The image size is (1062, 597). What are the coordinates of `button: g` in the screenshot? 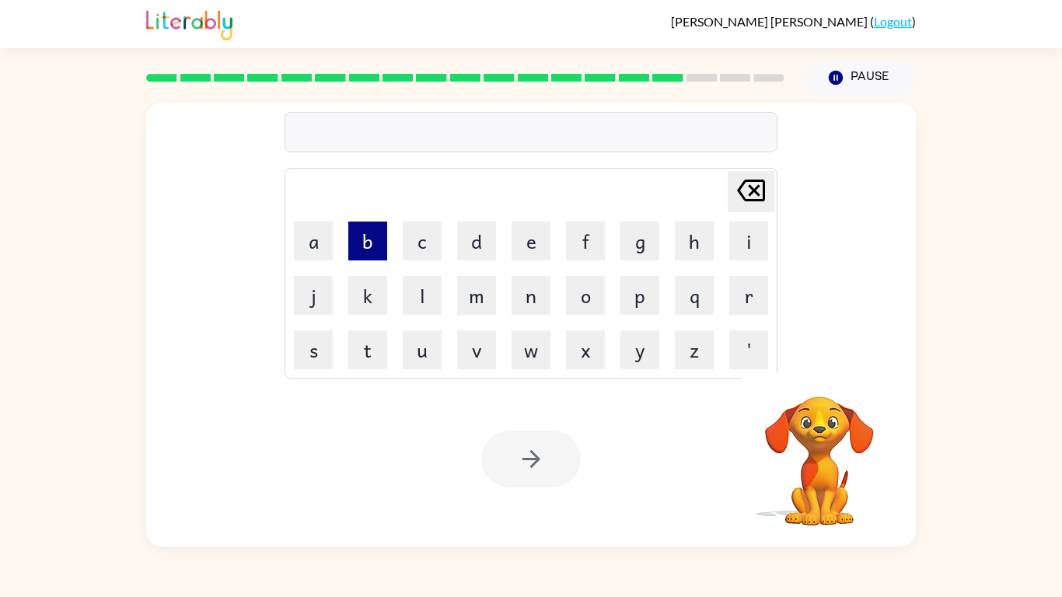 It's located at (640, 241).